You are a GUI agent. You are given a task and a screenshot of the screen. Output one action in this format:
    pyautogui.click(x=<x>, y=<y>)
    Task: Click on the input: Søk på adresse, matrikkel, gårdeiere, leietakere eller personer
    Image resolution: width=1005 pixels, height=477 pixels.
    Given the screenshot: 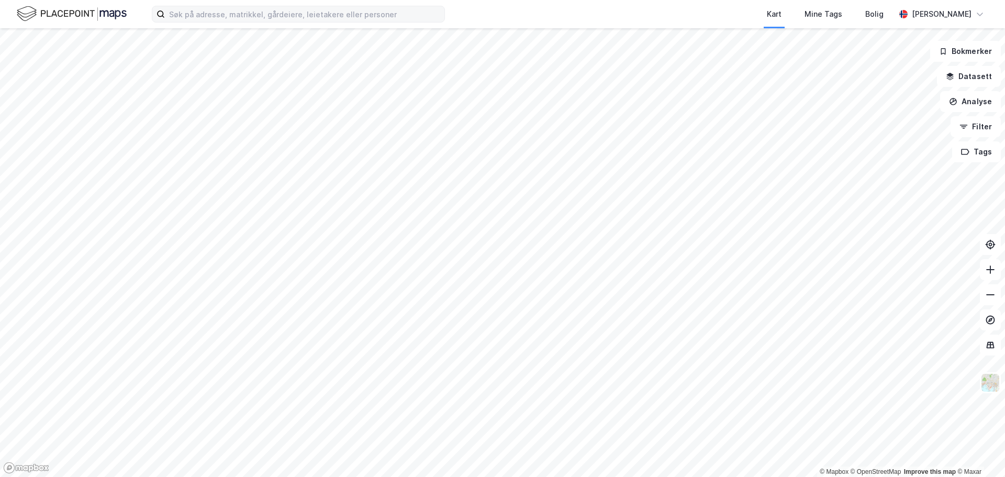 What is the action you would take?
    pyautogui.click(x=305, y=14)
    